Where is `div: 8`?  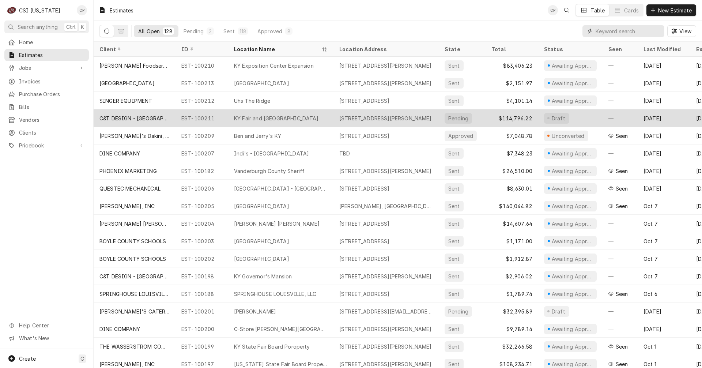 div: 8 is located at coordinates (289, 31).